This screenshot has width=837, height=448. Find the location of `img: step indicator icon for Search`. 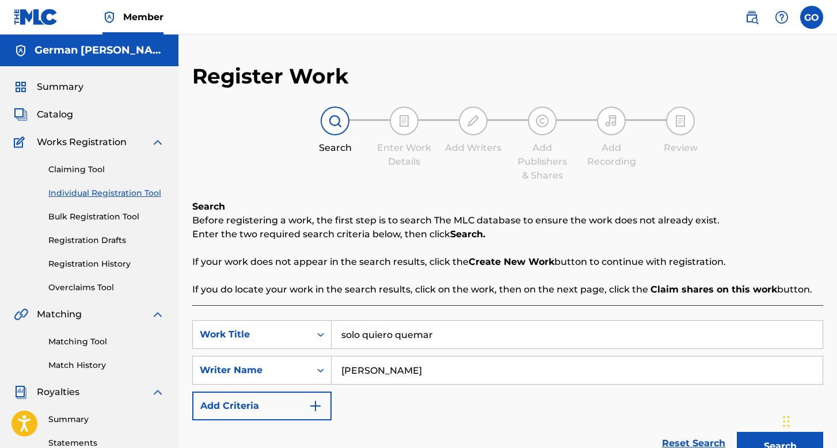

img: step indicator icon for Search is located at coordinates (335, 121).